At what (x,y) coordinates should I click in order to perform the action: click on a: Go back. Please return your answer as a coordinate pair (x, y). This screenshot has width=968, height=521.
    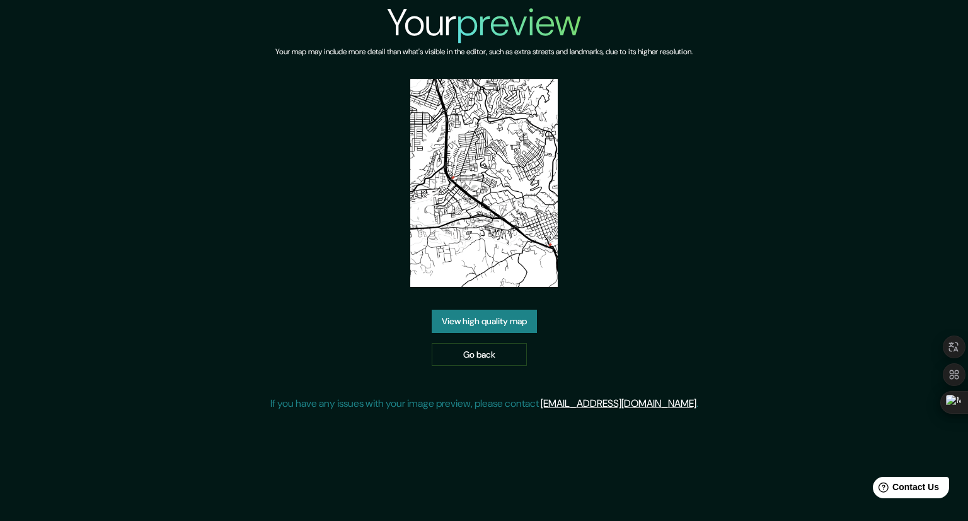
    Looking at the image, I should click on (479, 354).